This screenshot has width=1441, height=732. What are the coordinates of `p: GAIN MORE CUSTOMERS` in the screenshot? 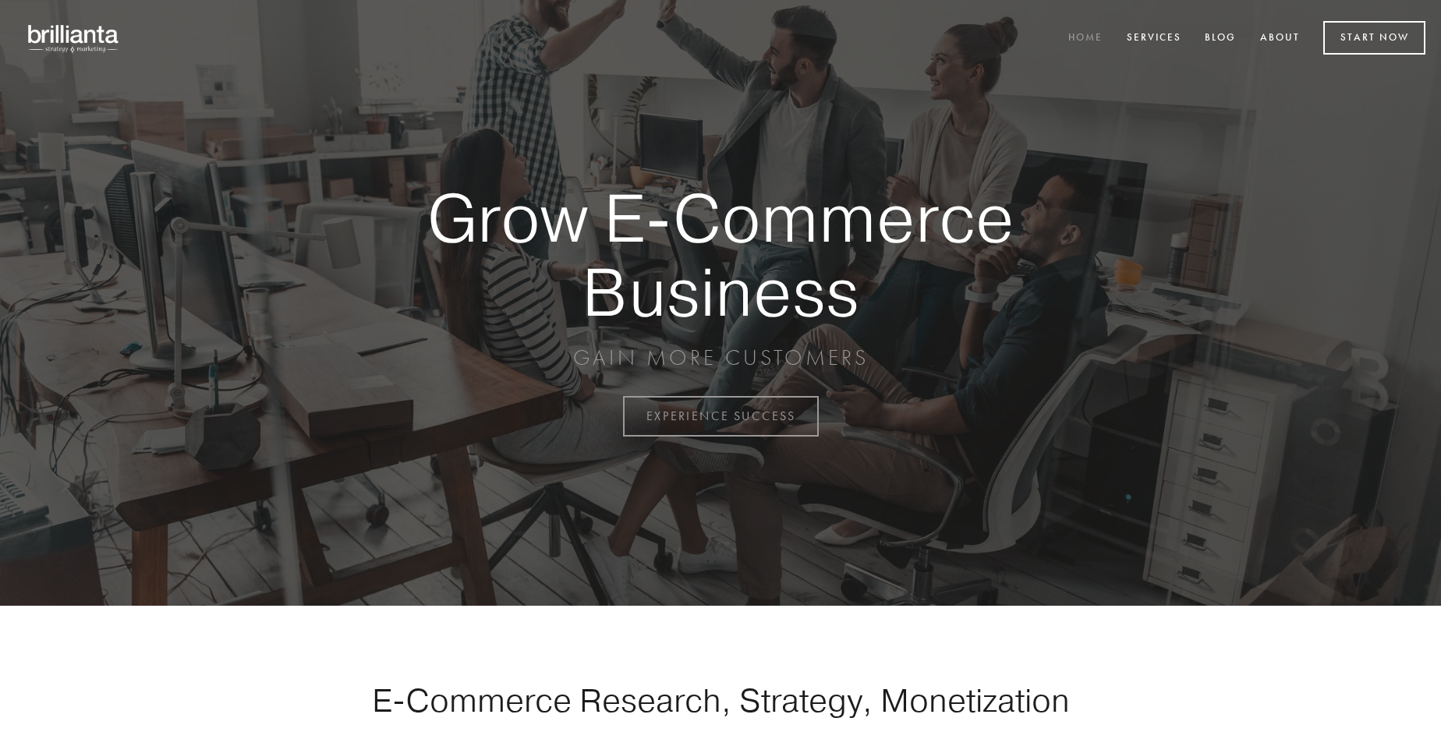 It's located at (720, 358).